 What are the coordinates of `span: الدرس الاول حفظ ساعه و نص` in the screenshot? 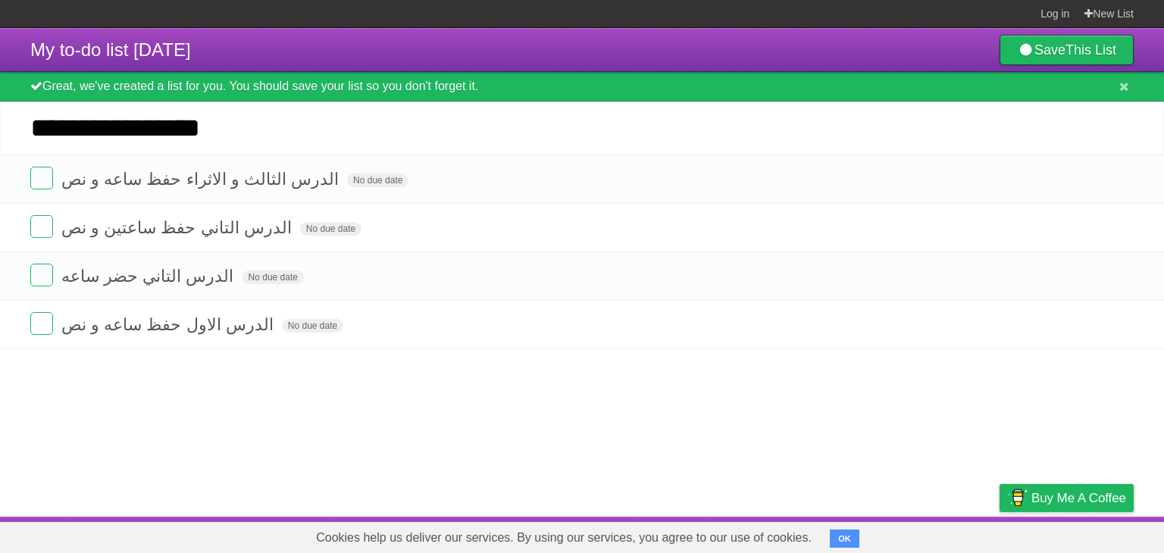 It's located at (169, 324).